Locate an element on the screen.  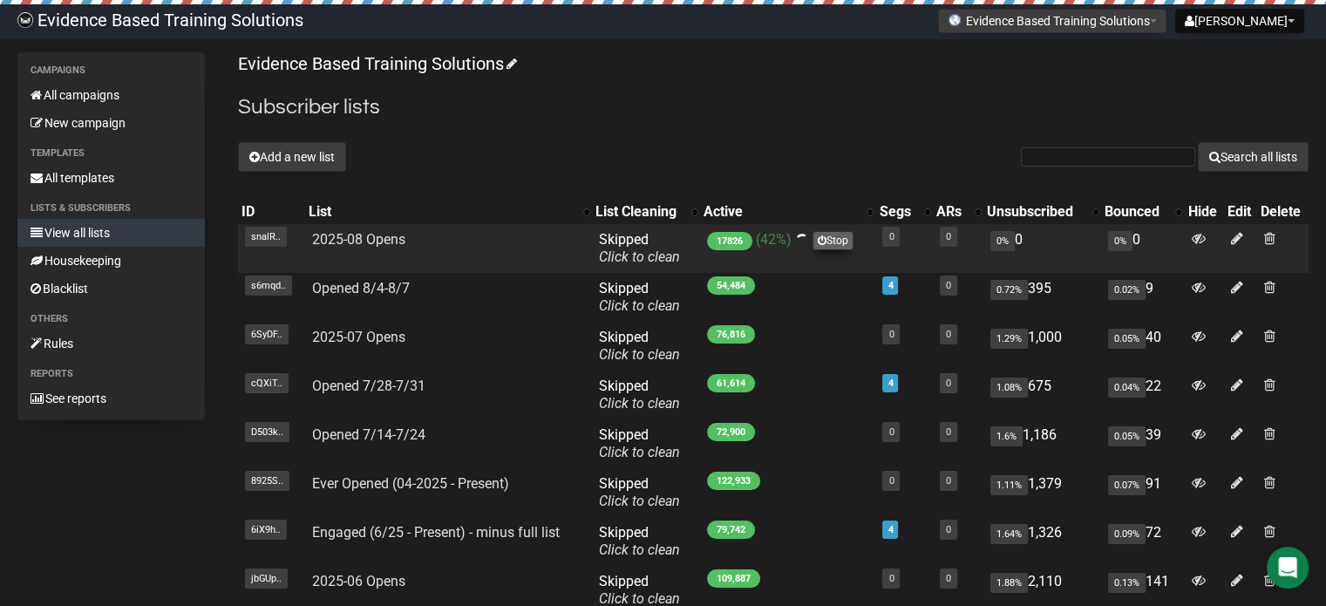
th: Bounced: No sort applied, activate to apply an ascending sort is located at coordinates (1142, 212).